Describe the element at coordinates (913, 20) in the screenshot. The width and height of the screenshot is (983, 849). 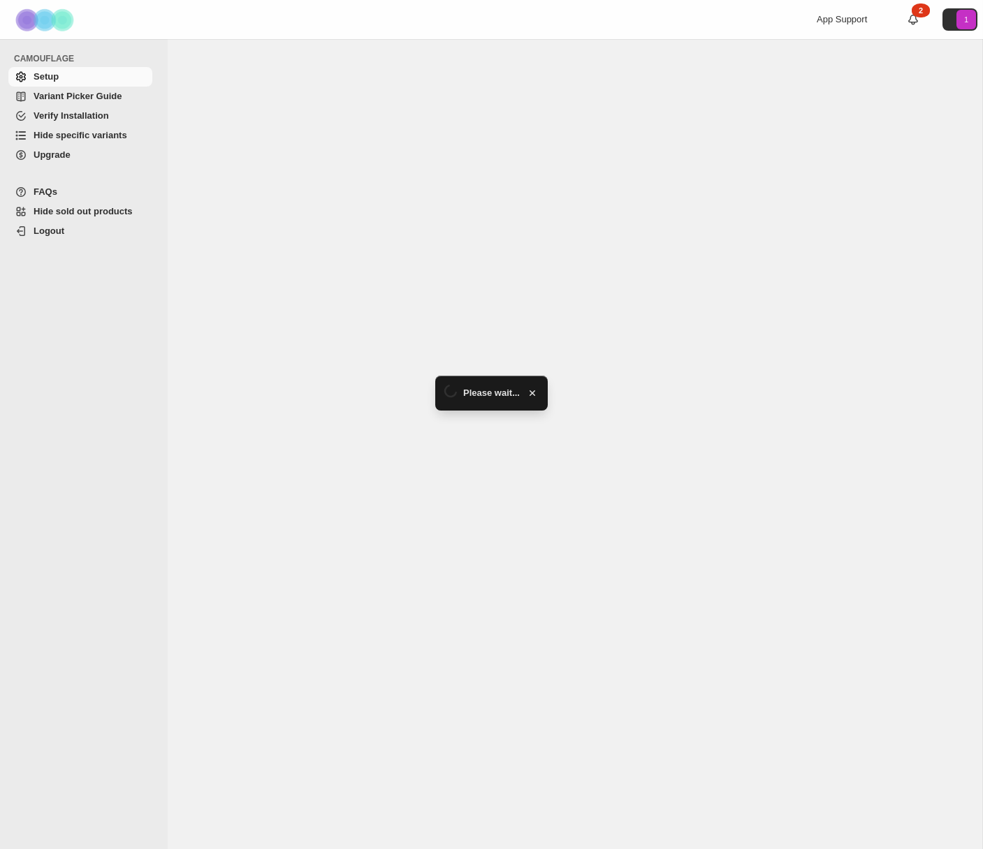
I see `a: 2` at that location.